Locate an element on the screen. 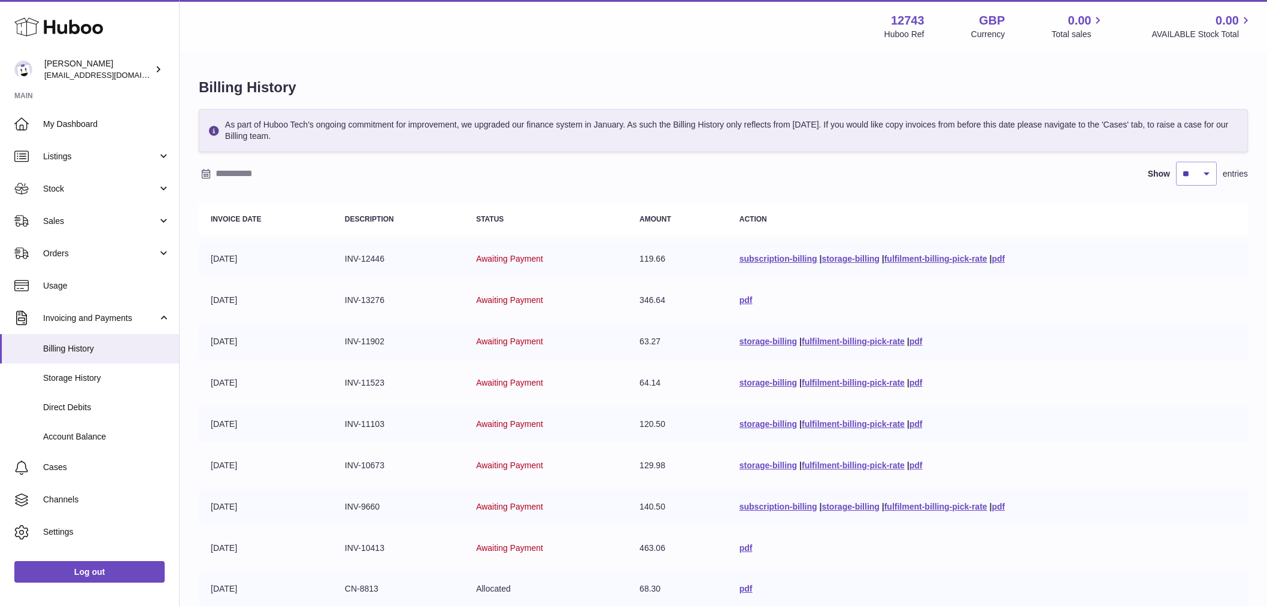  td: 64.14 is located at coordinates (677, 383).